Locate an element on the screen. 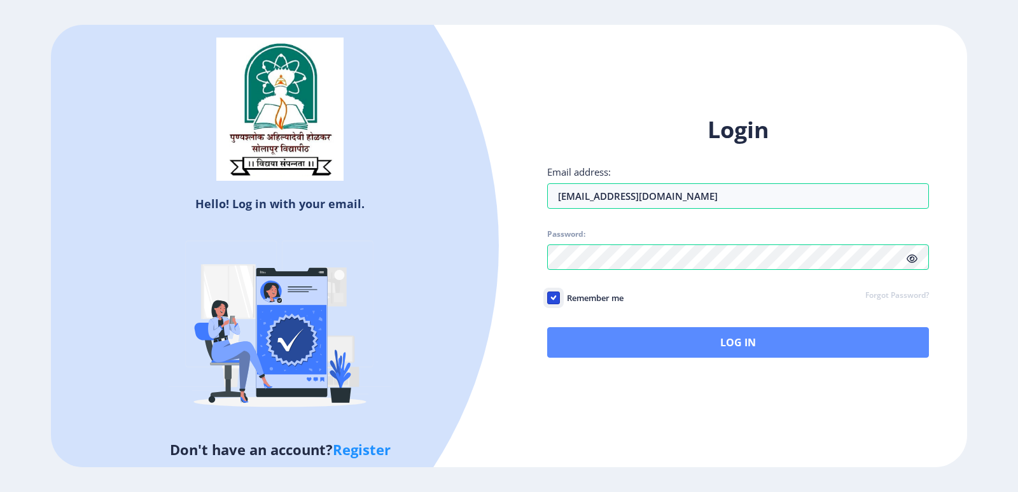 The width and height of the screenshot is (1018, 492). h5: Don't have an account? is located at coordinates (280, 449).